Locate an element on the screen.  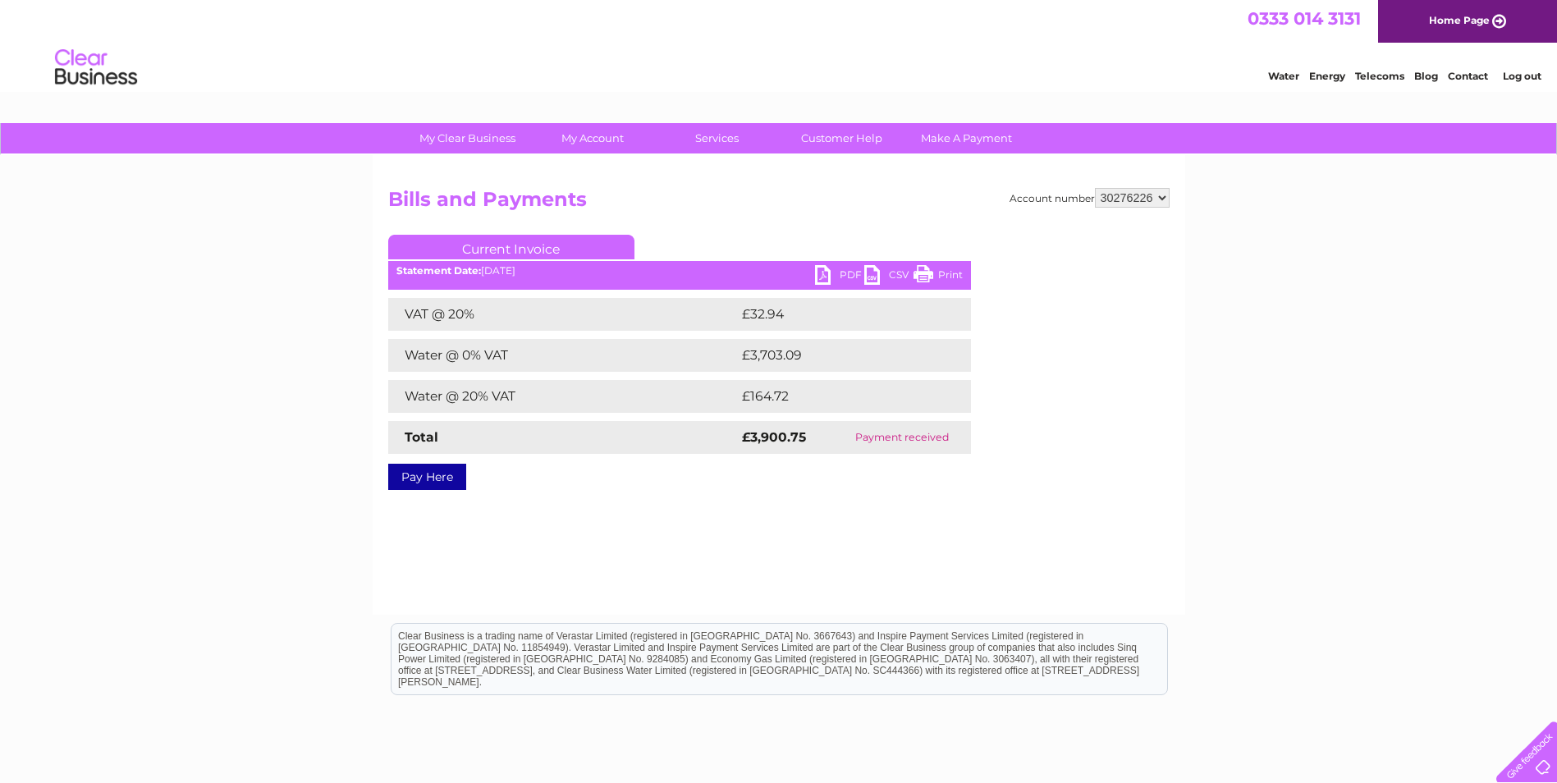
a: 0333 014 3131 is located at coordinates (1304, 18).